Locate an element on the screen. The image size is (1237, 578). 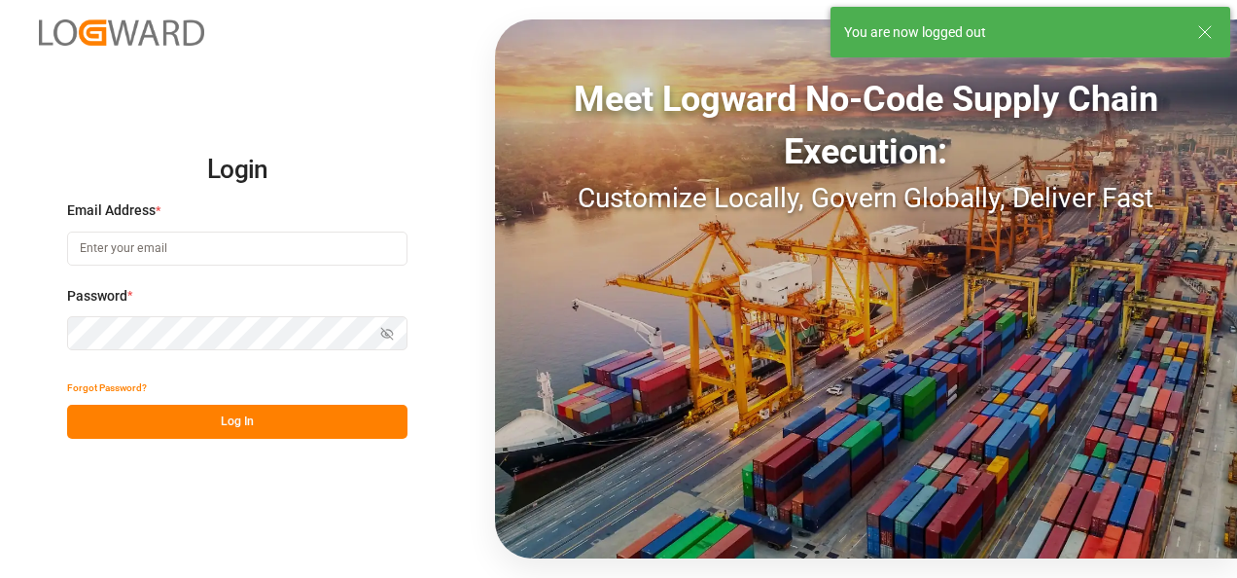
span: Email Address is located at coordinates (111, 210).